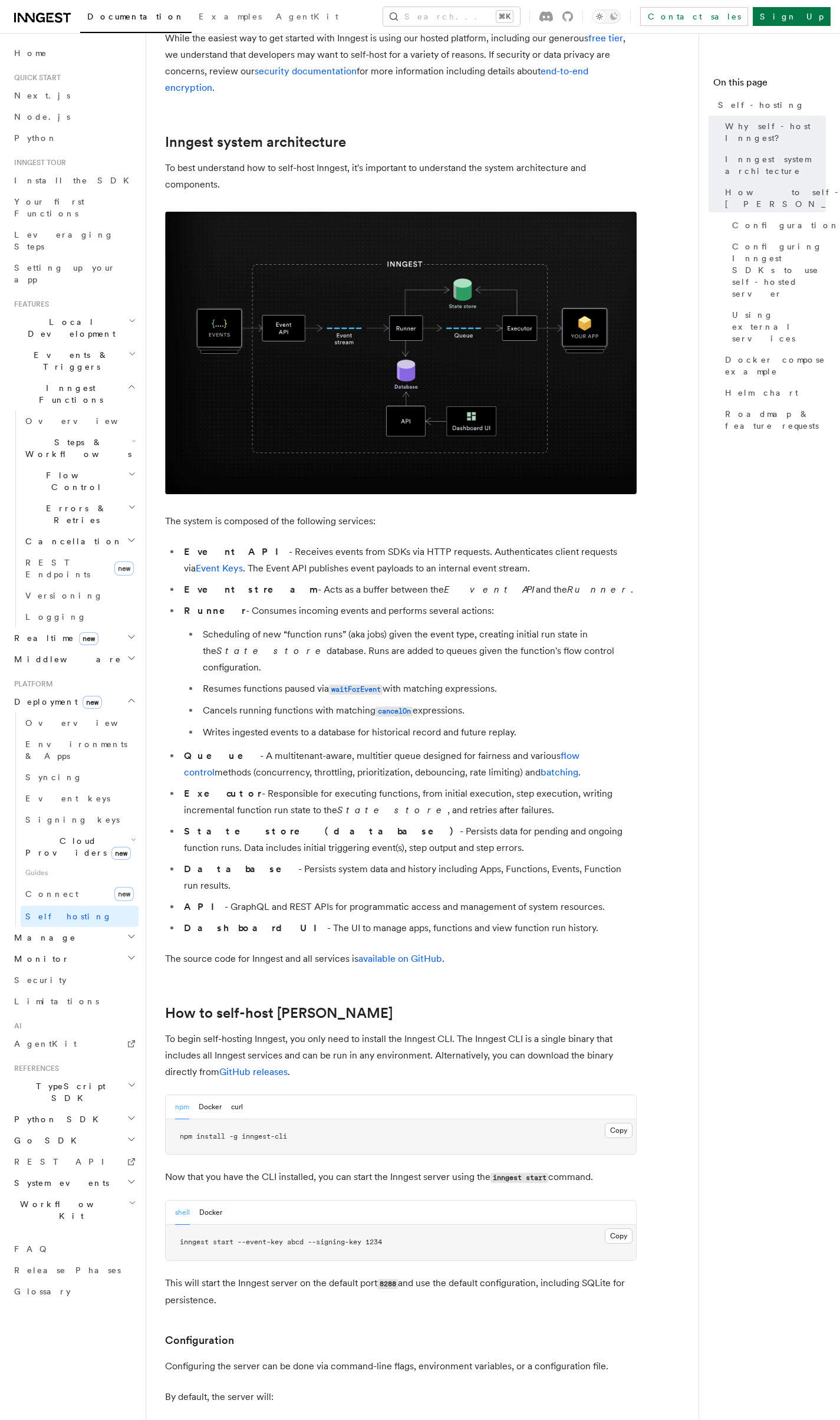 The height and width of the screenshot is (1420, 840). Describe the element at coordinates (74, 180) in the screenshot. I see `a: Install the SDK` at that location.